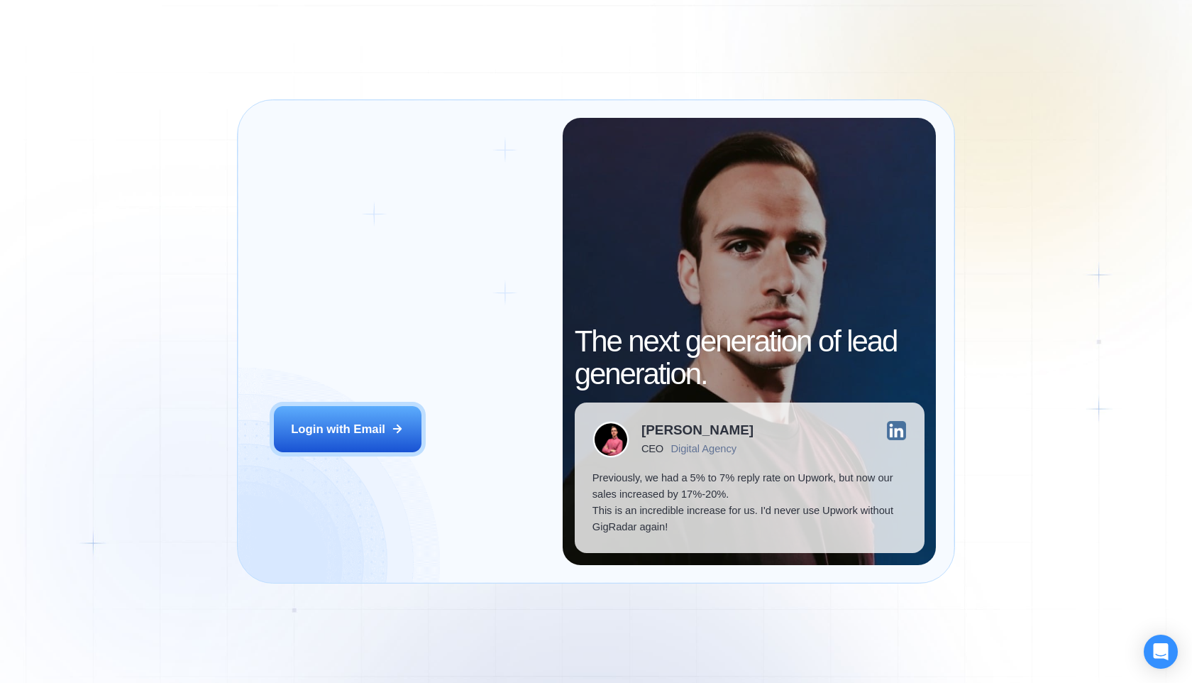 Image resolution: width=1192 pixels, height=683 pixels. I want to click on div: CEO, so click(652, 448).